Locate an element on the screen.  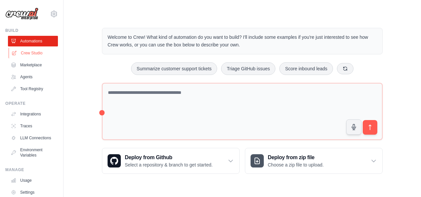
a: Crew Studio is located at coordinates (33, 53).